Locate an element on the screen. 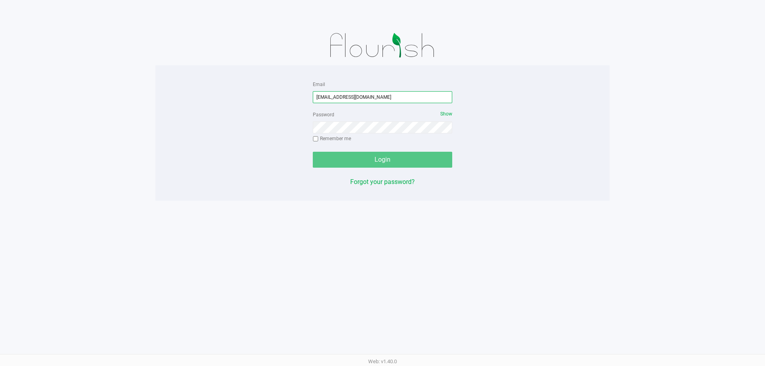 The height and width of the screenshot is (366, 765). span: Web: v1.40.0 is located at coordinates (383, 362).